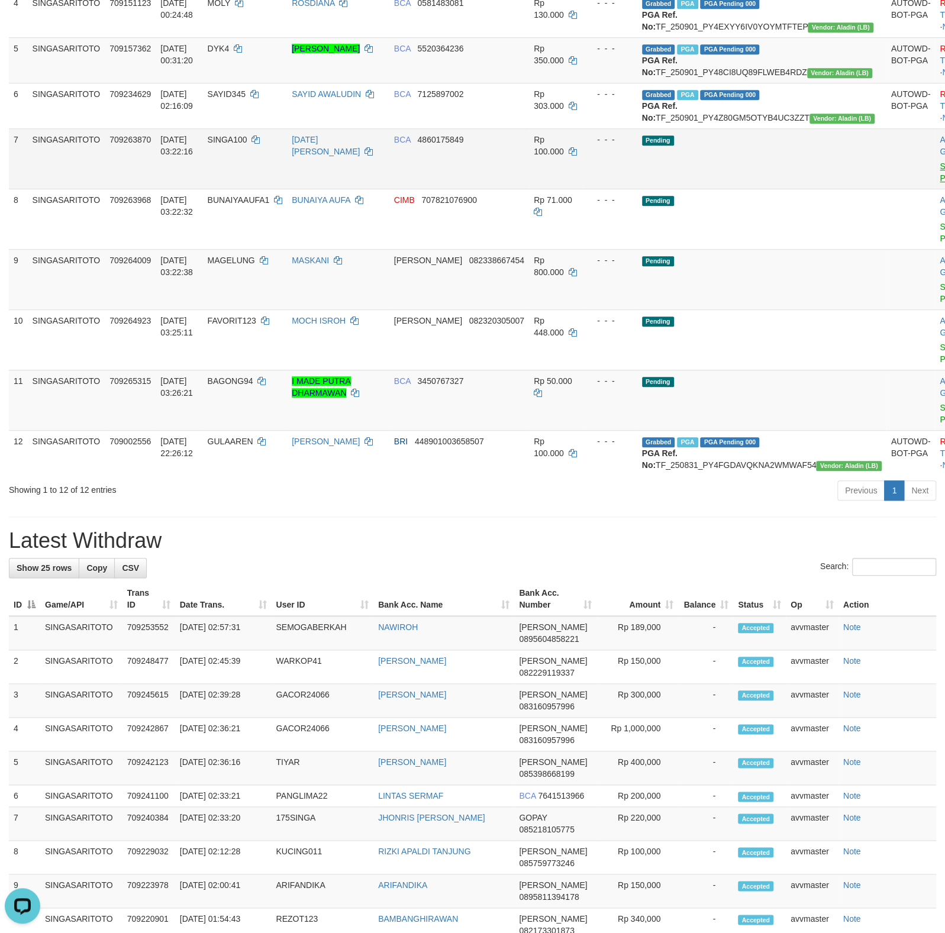 The height and width of the screenshot is (933, 945). Describe the element at coordinates (148, 857) in the screenshot. I see `td: 709229032` at that location.